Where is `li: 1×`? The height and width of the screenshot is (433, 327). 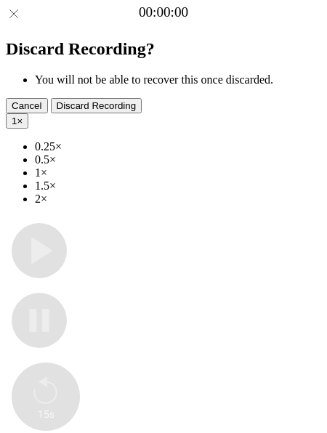 li: 1× is located at coordinates (178, 173).